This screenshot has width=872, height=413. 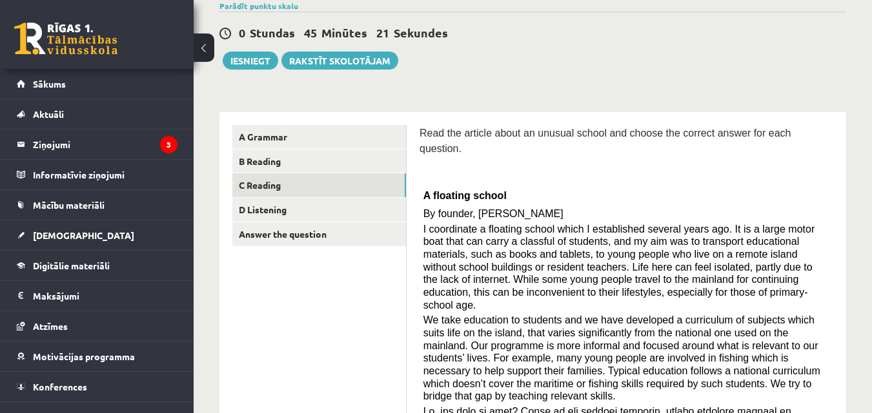 What do you see at coordinates (621, 358) in the screenshot?
I see `span: We take education to students and we have developed a curriculum of subjects which suits life on ...` at bounding box center [621, 358].